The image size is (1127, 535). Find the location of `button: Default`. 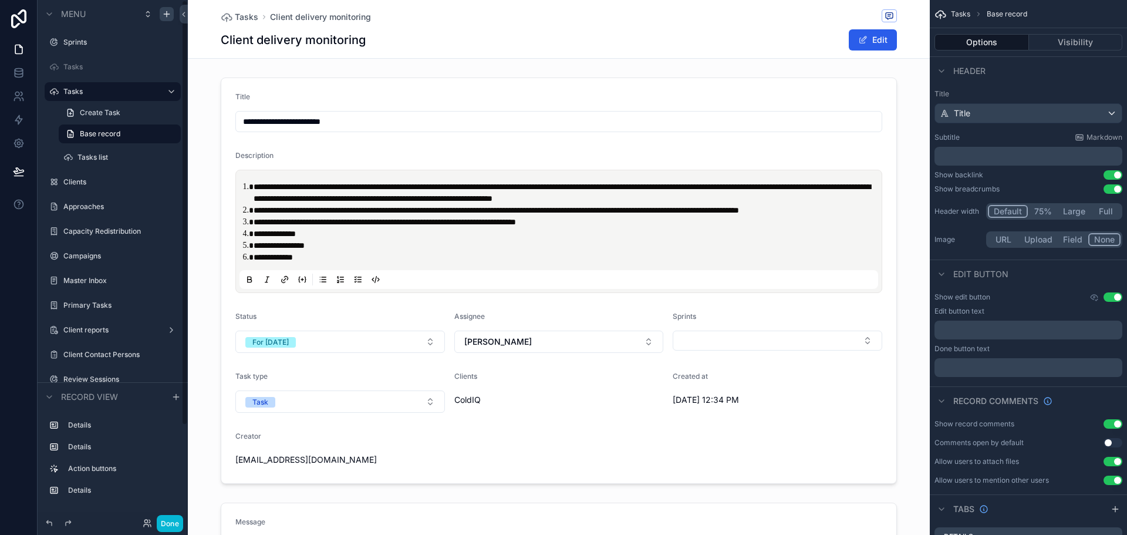

button: Default is located at coordinates (1008, 211).